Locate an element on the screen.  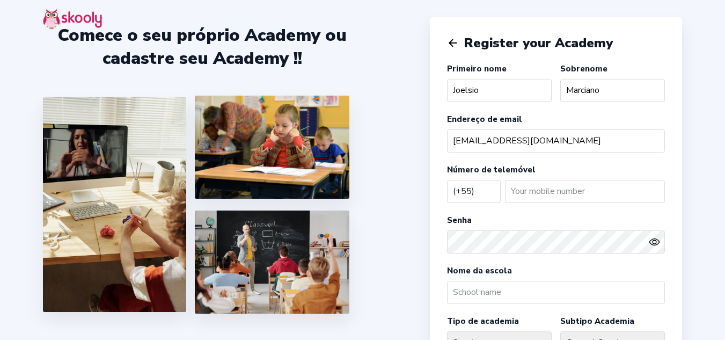
div: Comece o seu próprio Academy ou cadastre seu Academy !! is located at coordinates (202, 47).